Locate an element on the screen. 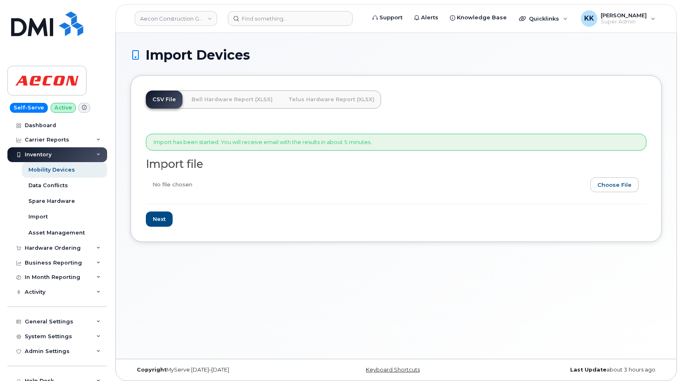 The image size is (681, 381). div: about 3 hours ago is located at coordinates (573, 370).